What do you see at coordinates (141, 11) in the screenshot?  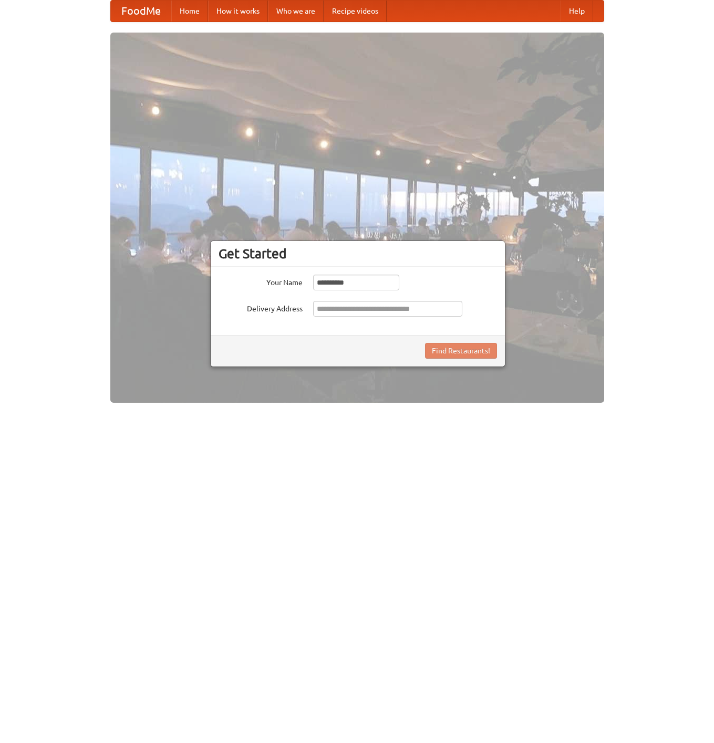 I see `a: FoodMe` at bounding box center [141, 11].